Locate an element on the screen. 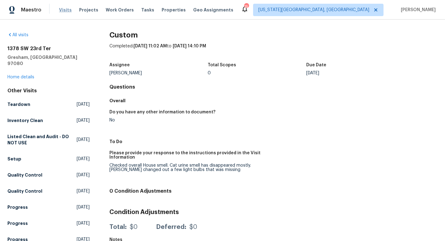 The width and height of the screenshot is (445, 241). span: Properties is located at coordinates (174, 10).